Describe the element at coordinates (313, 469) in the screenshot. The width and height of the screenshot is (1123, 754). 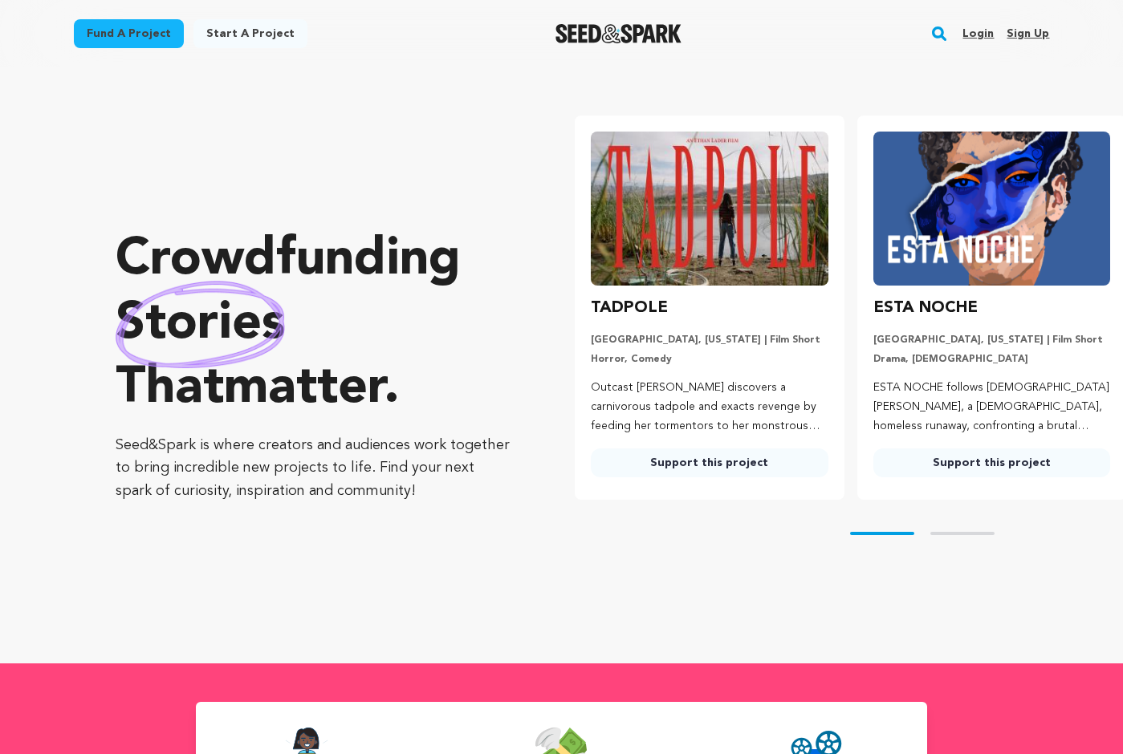
I see `p: Seed&Spark is where creators and audiences work together to bring incredible new projects to life...` at that location.